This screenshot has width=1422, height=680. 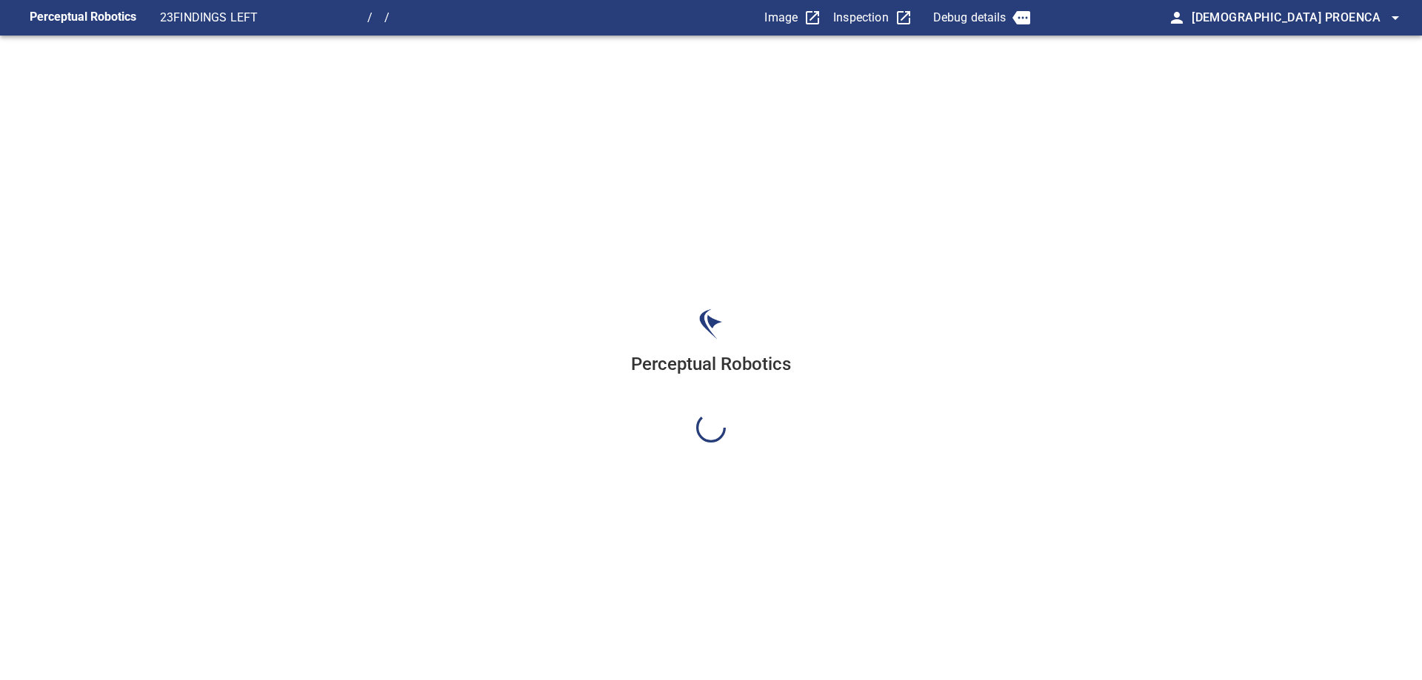 What do you see at coordinates (83, 18) in the screenshot?
I see `figcaption: Perceptual Robotics` at bounding box center [83, 18].